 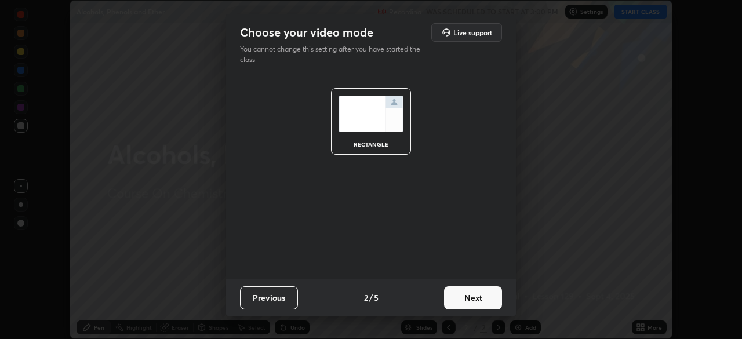 I want to click on h5: Live support, so click(x=473, y=32).